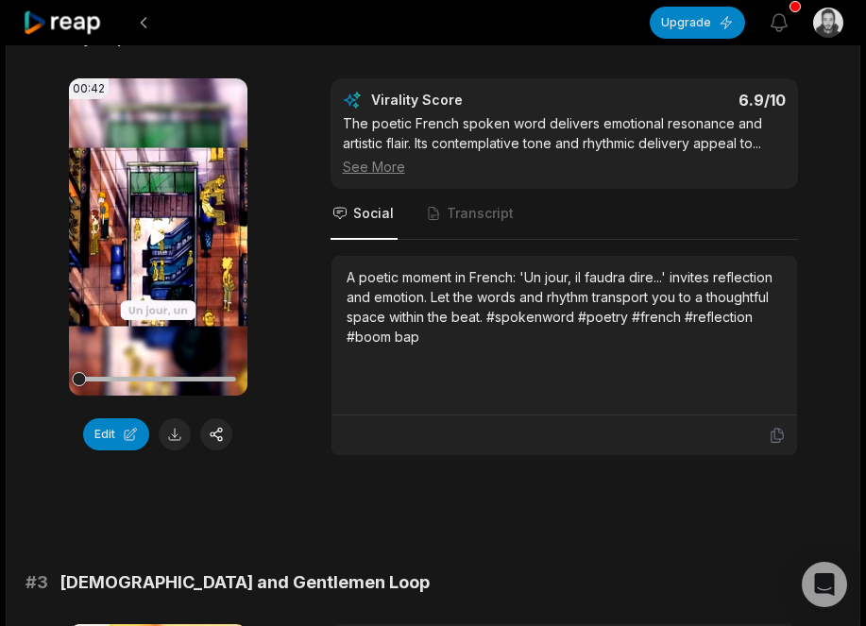 This screenshot has height=626, width=866. What do you see at coordinates (479, 213) in the screenshot?
I see `span: Transcript` at bounding box center [479, 213].